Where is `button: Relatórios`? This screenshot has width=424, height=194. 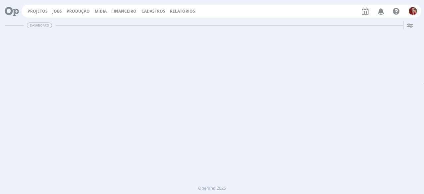 button: Relatórios is located at coordinates (183, 11).